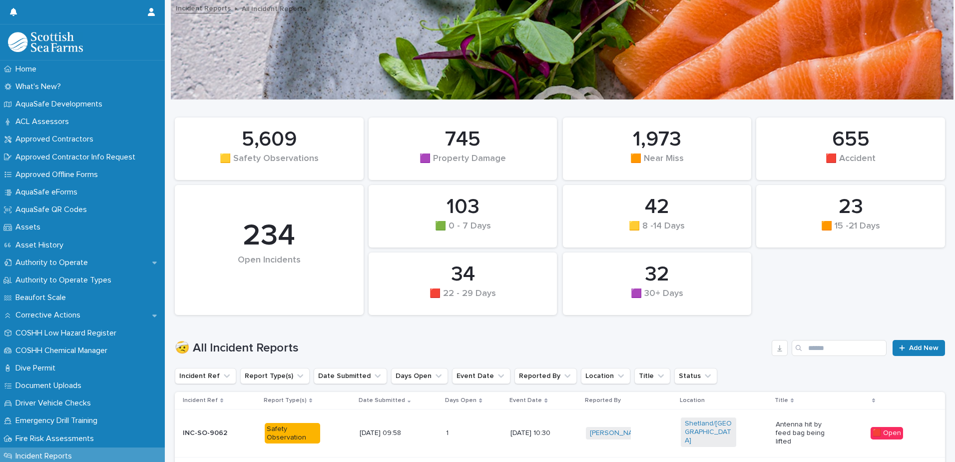  I want to click on div: 32, so click(657, 274).